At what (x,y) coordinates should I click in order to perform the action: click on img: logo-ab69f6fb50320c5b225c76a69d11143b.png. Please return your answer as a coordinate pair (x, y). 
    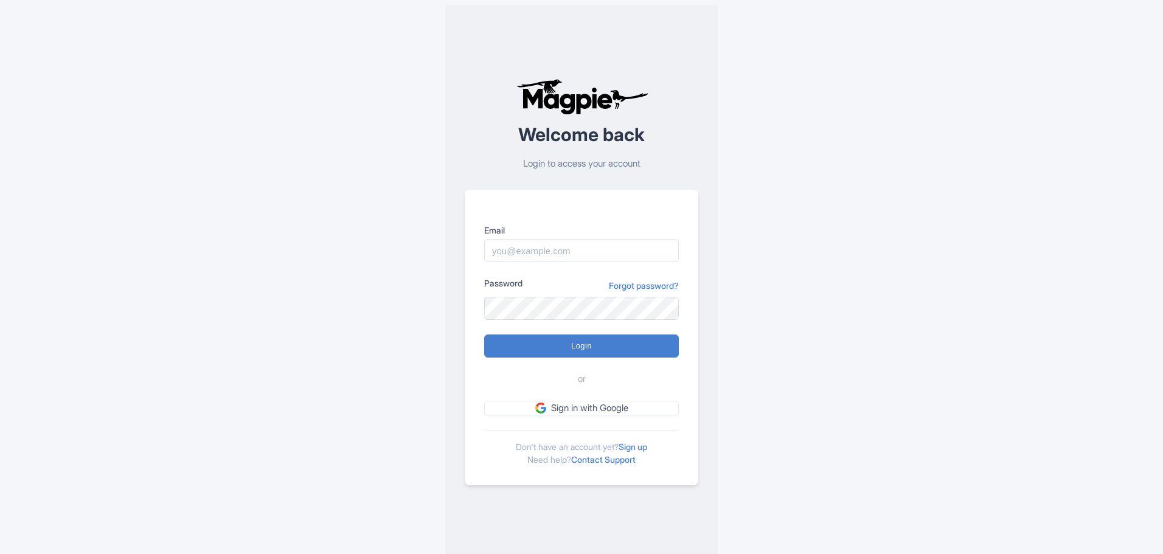
    Looking at the image, I should click on (581, 97).